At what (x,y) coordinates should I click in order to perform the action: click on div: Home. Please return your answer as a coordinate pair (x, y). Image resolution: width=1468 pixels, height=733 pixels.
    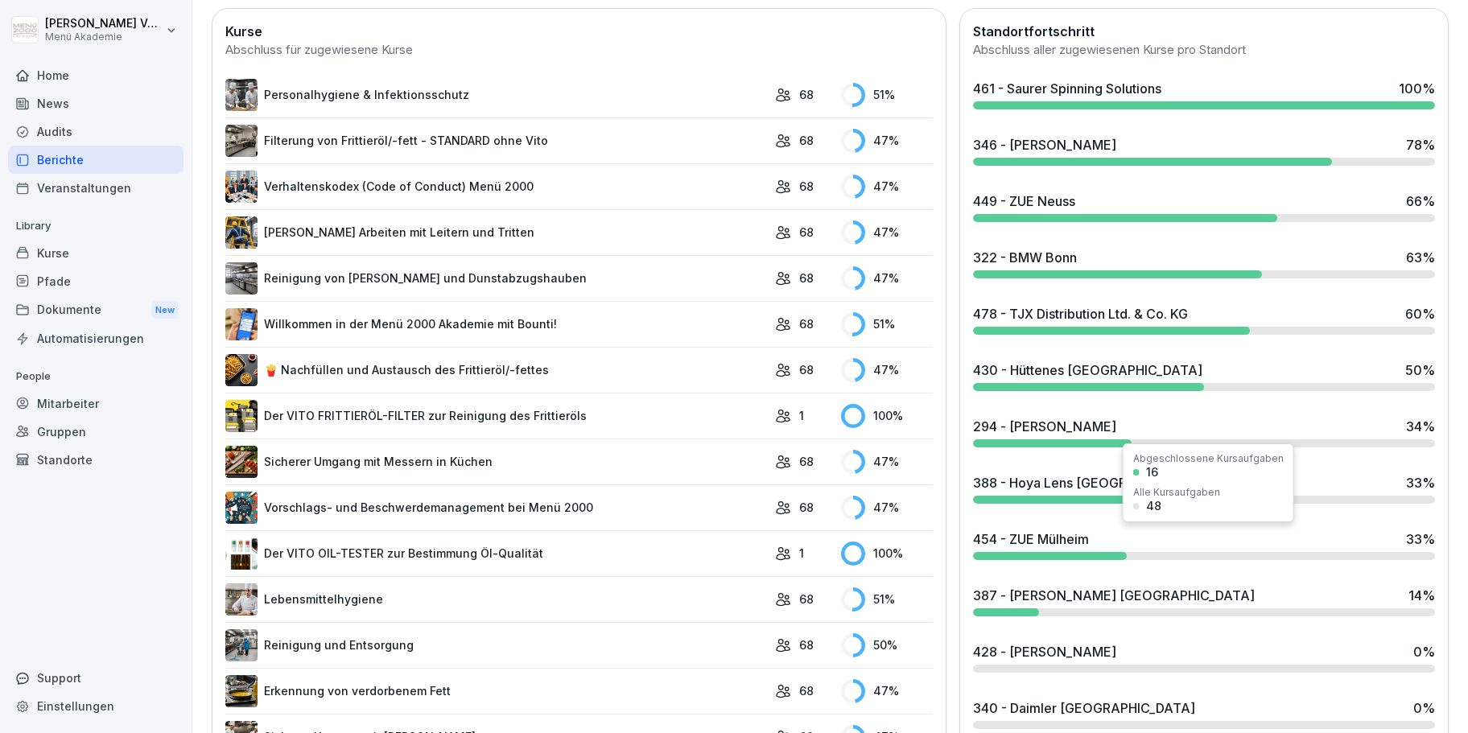
    Looking at the image, I should click on (96, 75).